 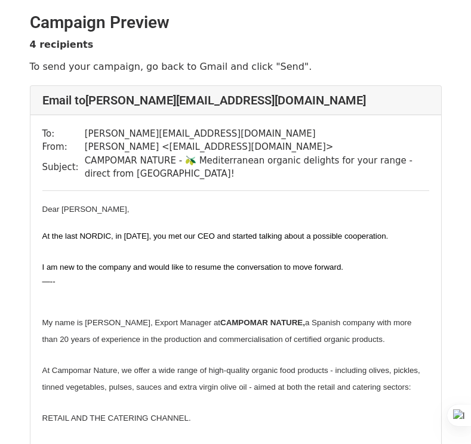 What do you see at coordinates (236, 66) in the screenshot?
I see `p: To send your campaign, go back to Gmail and click "Send".` at bounding box center [236, 66].